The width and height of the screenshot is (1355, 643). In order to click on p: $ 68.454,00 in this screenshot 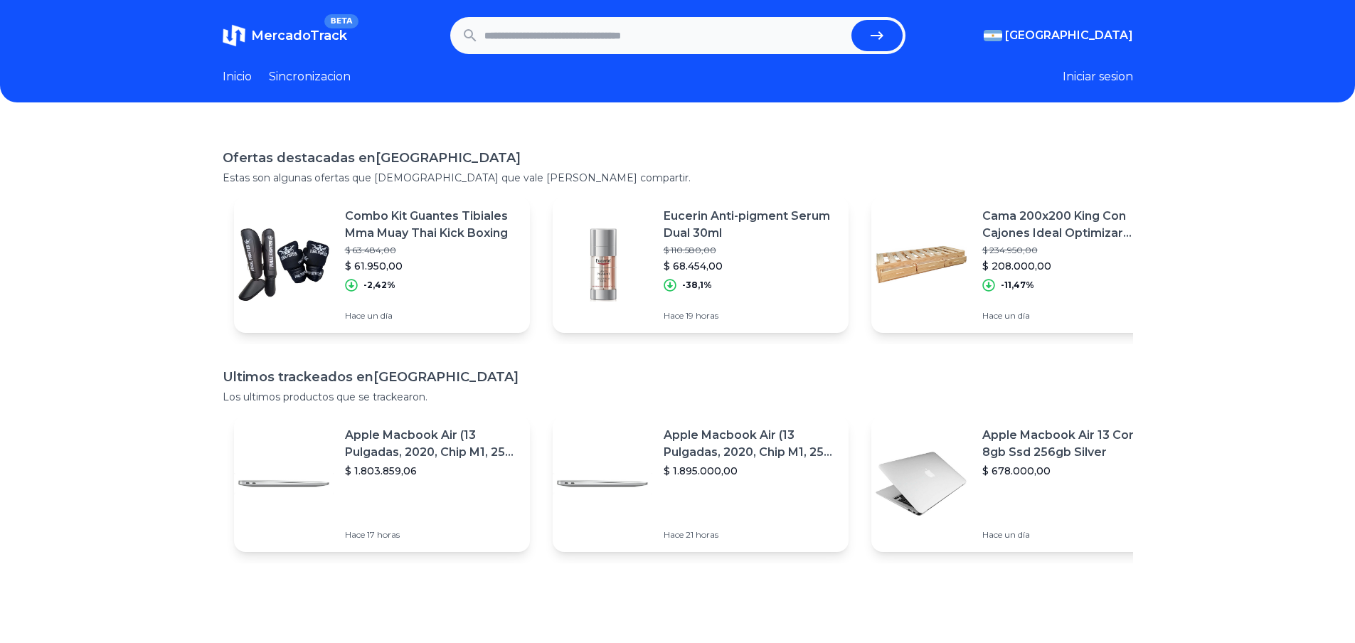, I will do `click(750, 266)`.